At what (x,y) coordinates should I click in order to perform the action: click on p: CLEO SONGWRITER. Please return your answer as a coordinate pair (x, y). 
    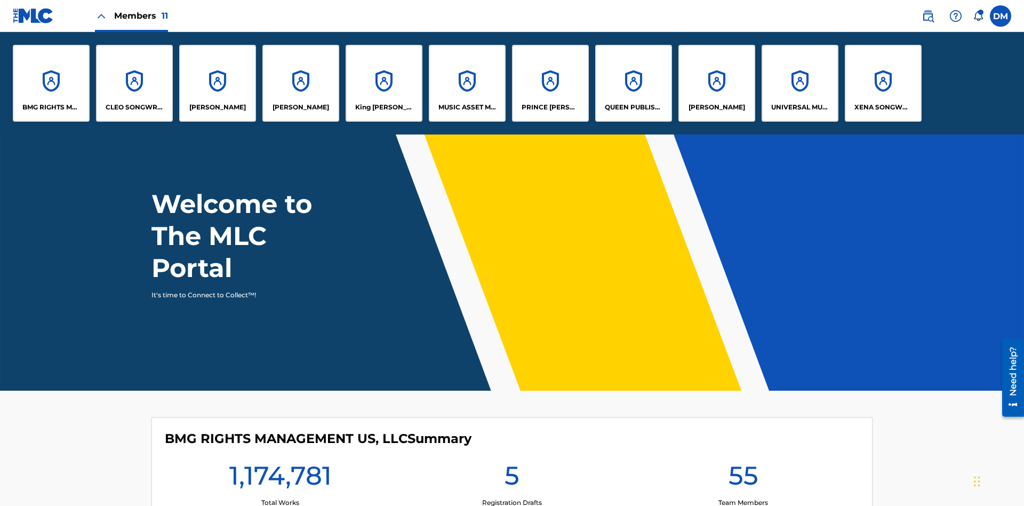
    Looking at the image, I should click on (134, 107).